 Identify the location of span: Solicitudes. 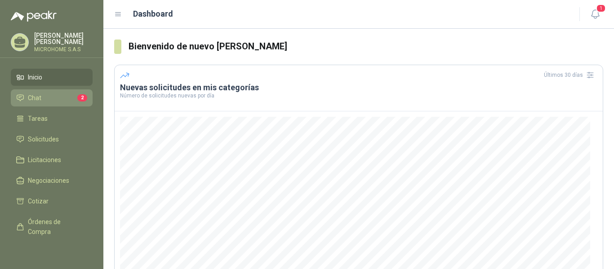
(43, 139).